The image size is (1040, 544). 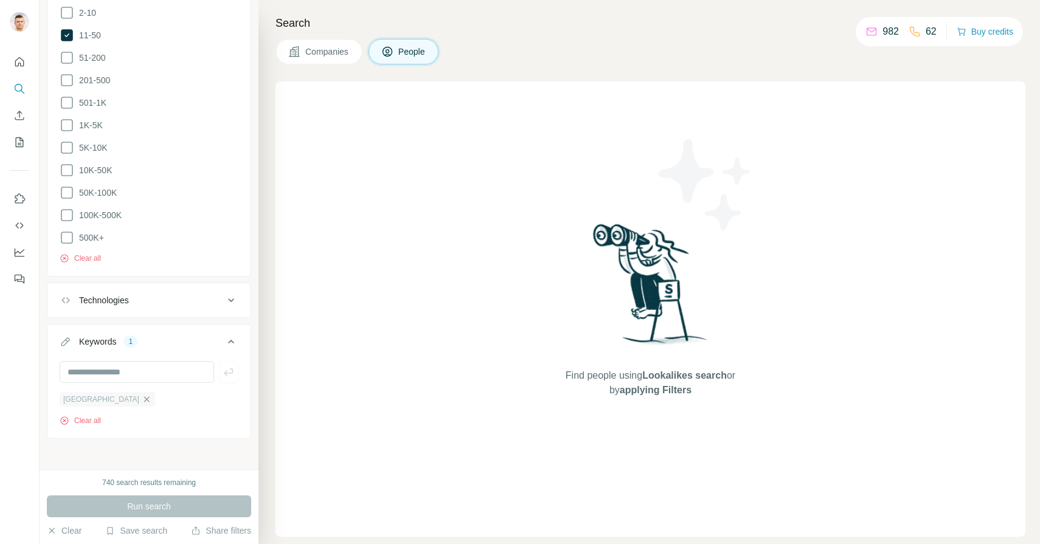 I want to click on span: 500K+, so click(x=89, y=238).